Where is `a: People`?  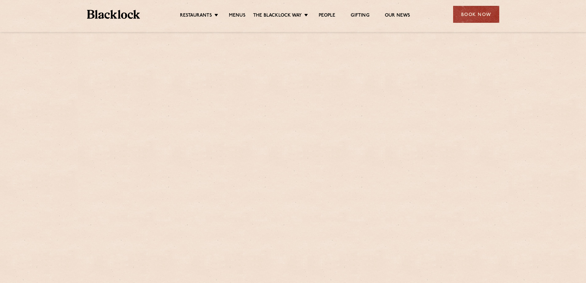 a: People is located at coordinates (327, 16).